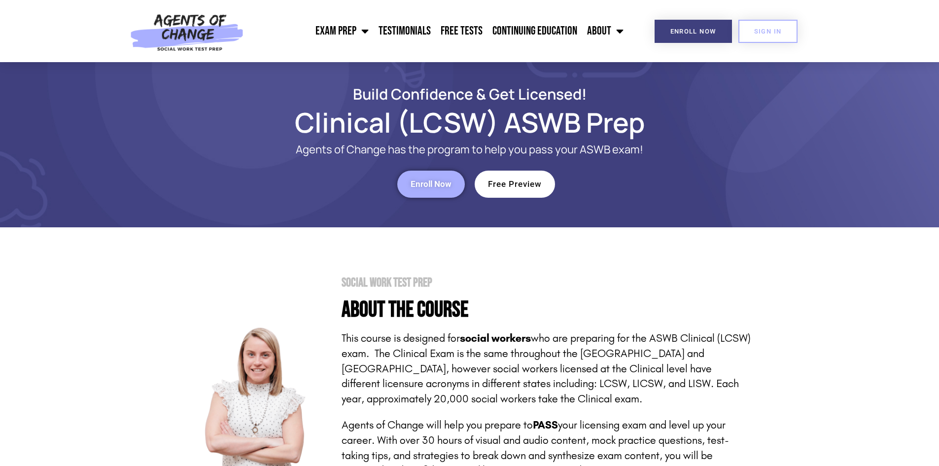  I want to click on h2: Social Work Test Prep, so click(546, 282).